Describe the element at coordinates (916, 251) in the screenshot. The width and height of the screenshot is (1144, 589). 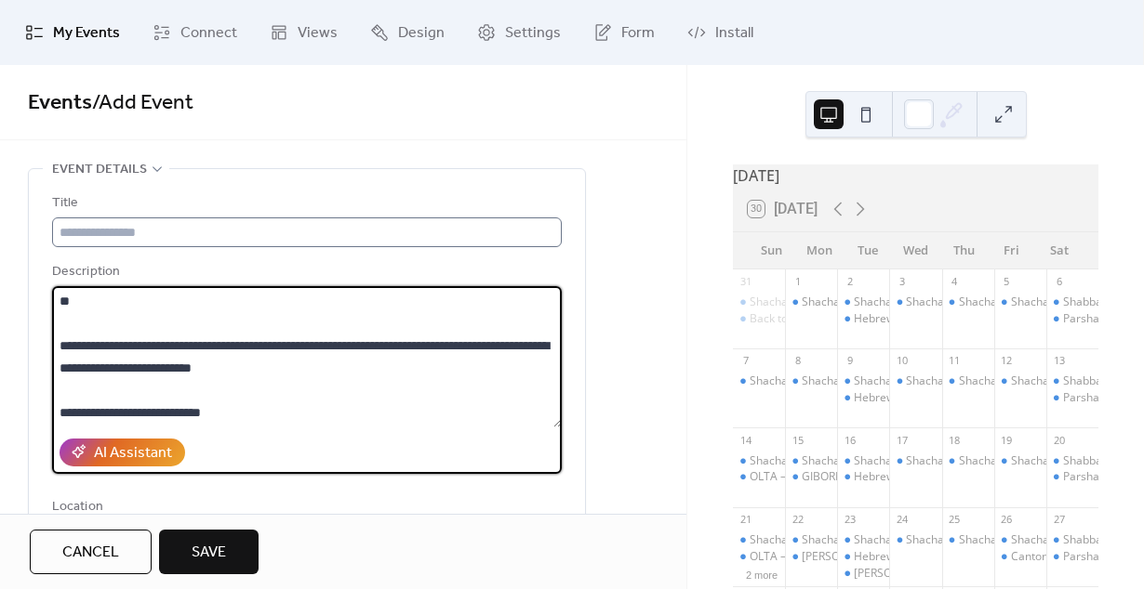
I see `div: Wed` at that location.